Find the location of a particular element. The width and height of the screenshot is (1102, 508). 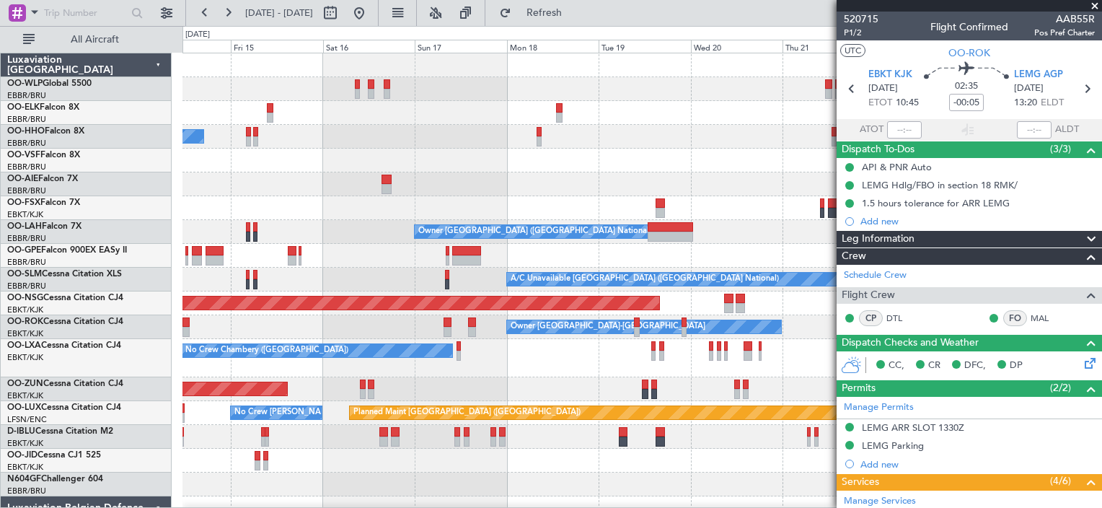

span: LEMG AGP is located at coordinates (1038, 75).